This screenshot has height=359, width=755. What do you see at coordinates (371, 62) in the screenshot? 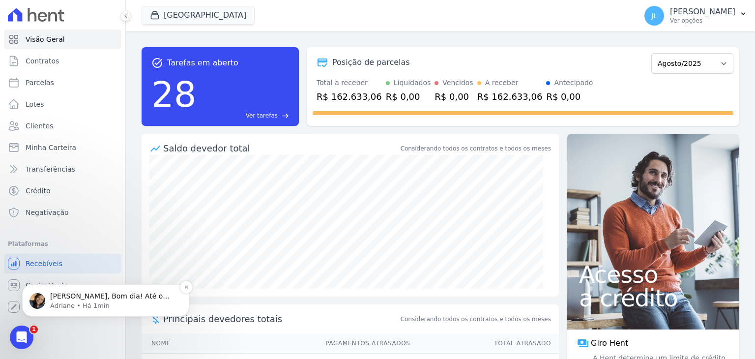
I see `div: Posição de parcelas` at bounding box center [371, 62].